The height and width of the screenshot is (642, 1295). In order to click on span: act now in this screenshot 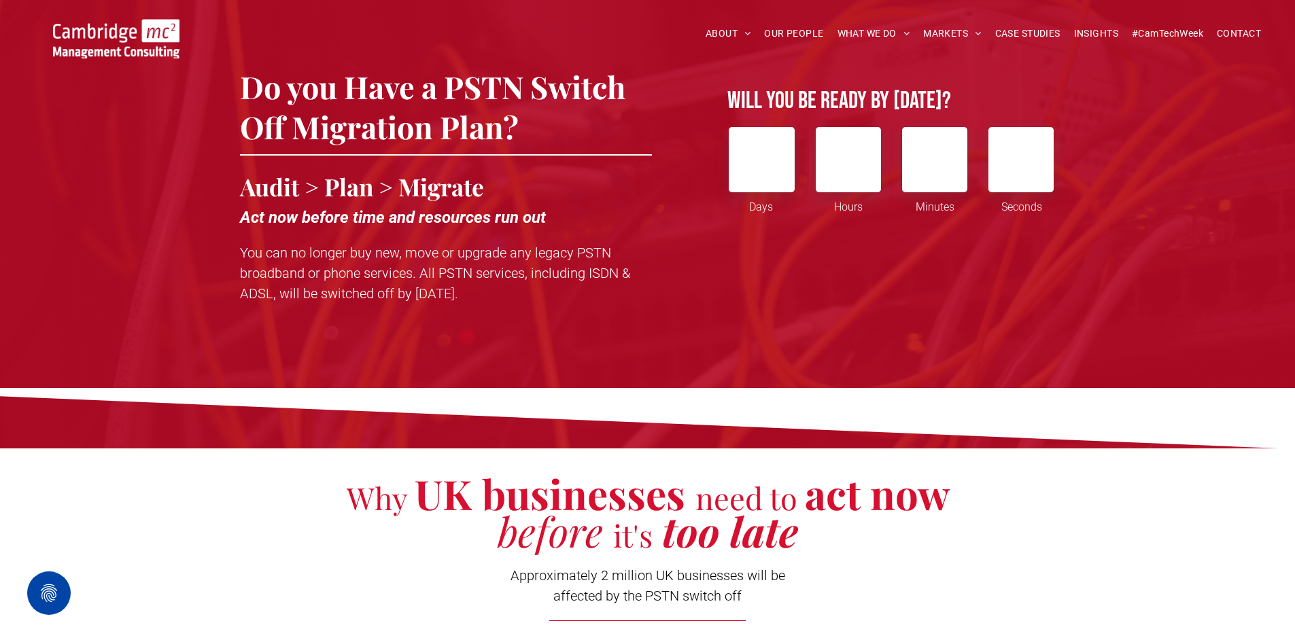, I will do `click(876, 493)`.